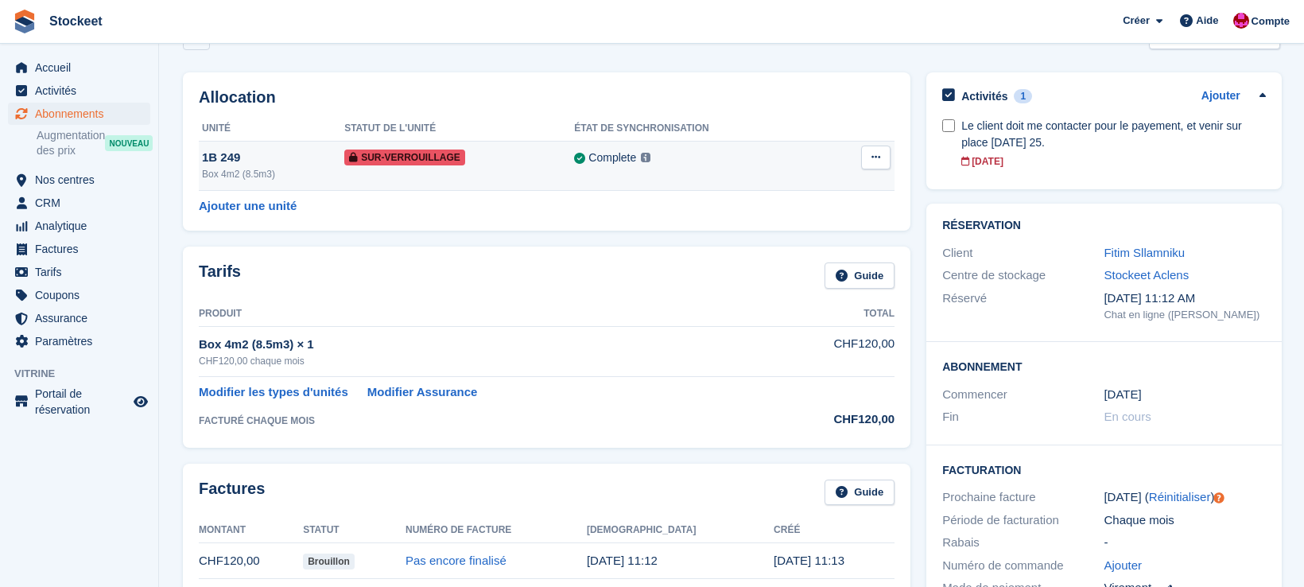  What do you see at coordinates (1023, 96) in the screenshot?
I see `div: 1` at bounding box center [1023, 96].